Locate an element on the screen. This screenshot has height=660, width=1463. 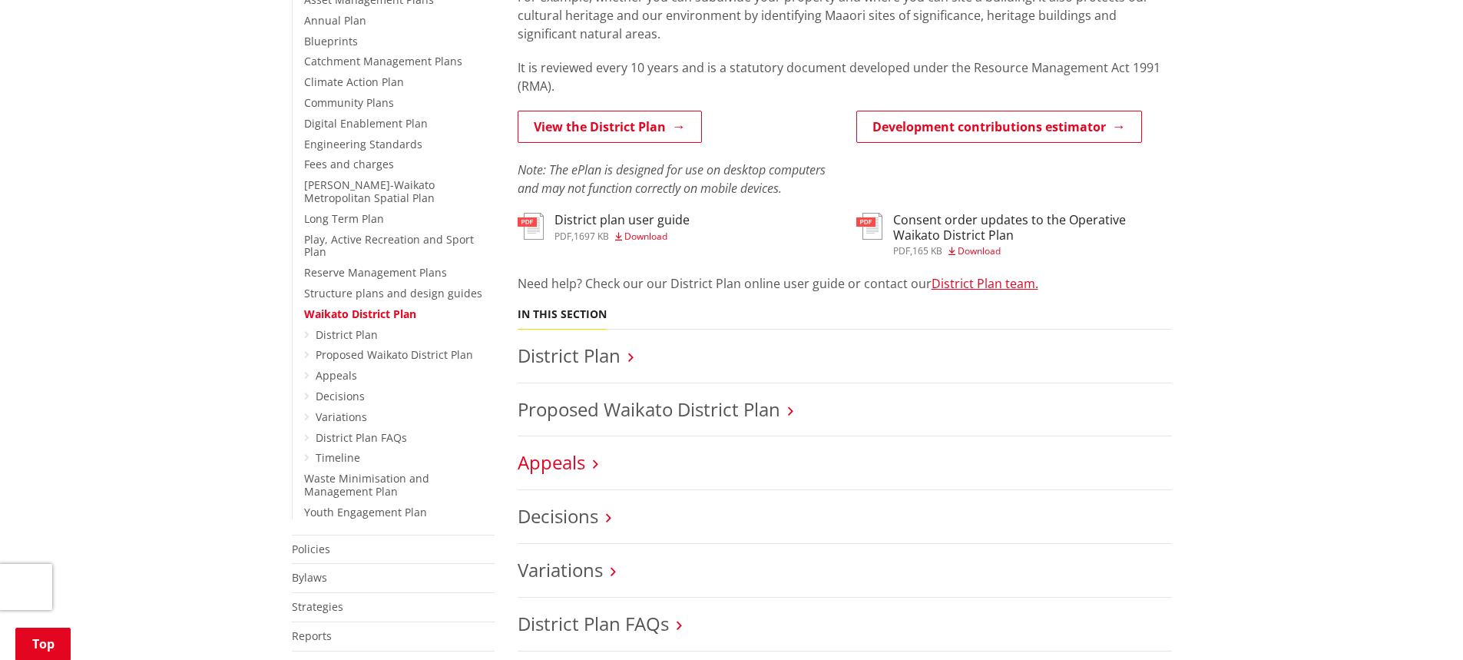
a: Reserve Management Plans is located at coordinates (375, 272).